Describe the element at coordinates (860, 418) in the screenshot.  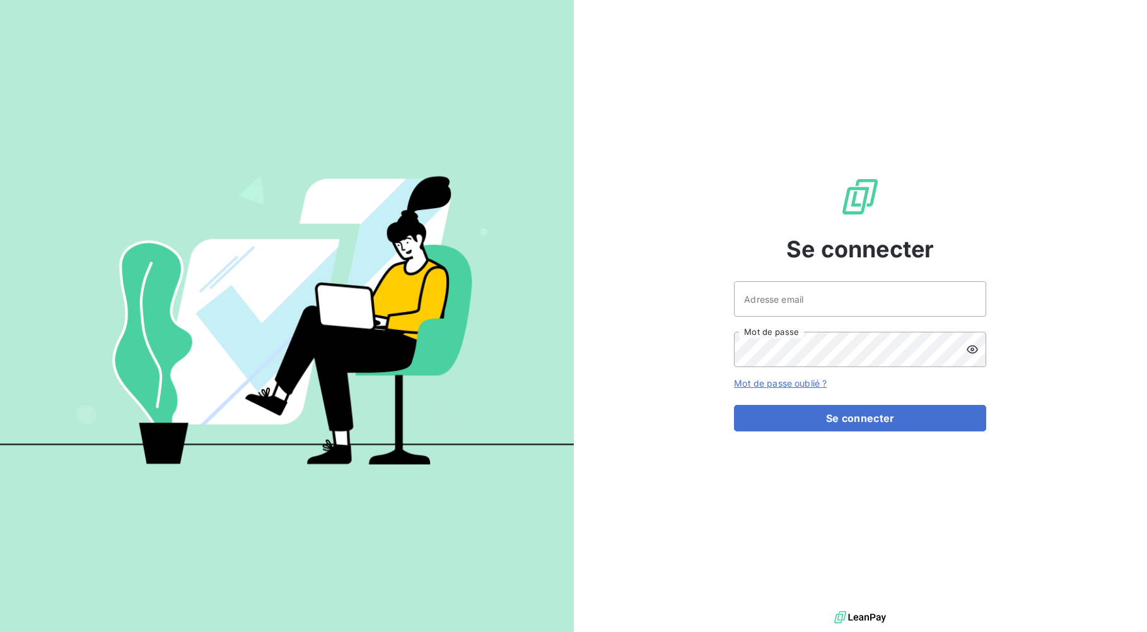
I see `button: Se connecter` at that location.